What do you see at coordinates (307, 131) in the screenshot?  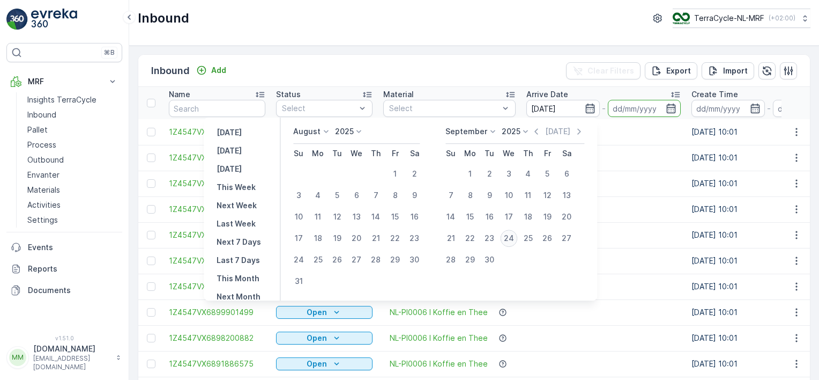 I see `p: August` at bounding box center [307, 131].